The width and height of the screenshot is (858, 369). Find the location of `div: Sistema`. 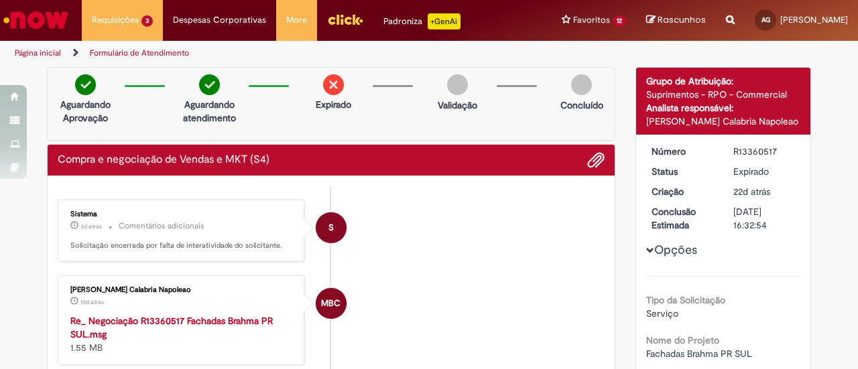

div: Sistema is located at coordinates (182, 214).